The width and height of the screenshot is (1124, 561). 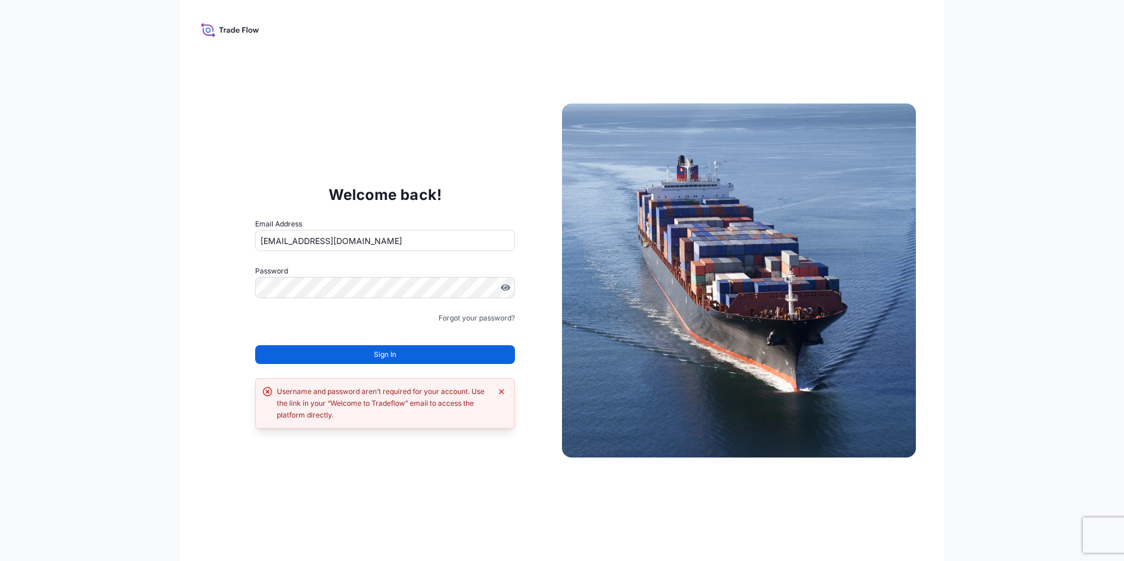 I want to click on button: Show password, so click(x=506, y=287).